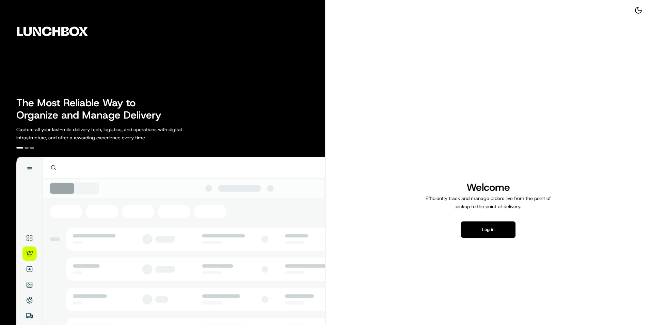  What do you see at coordinates (52, 31) in the screenshot?
I see `img: Company Logo` at bounding box center [52, 31].